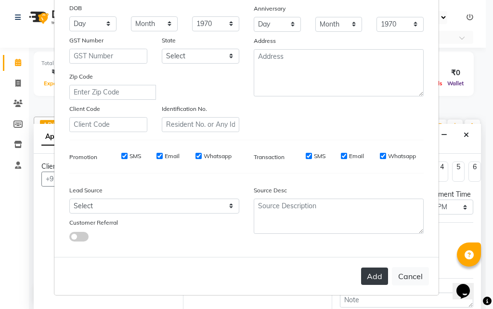 This screenshot has width=493, height=309. Describe the element at coordinates (108, 56) in the screenshot. I see `input: GST Number` at that location.